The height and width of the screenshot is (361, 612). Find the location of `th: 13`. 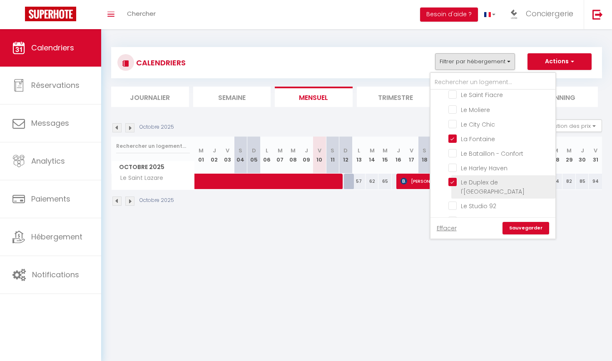

th: 13 is located at coordinates (359, 155).